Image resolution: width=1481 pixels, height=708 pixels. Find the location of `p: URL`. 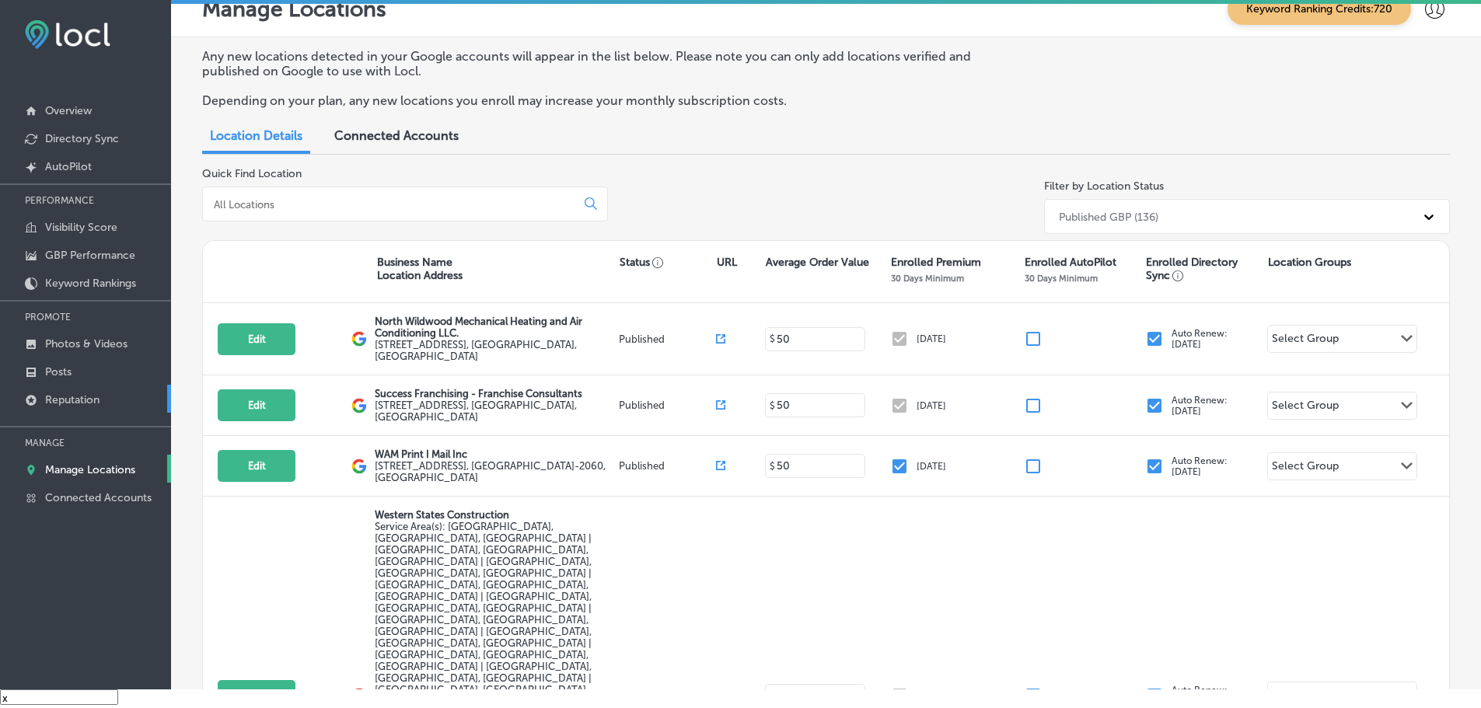

p: URL is located at coordinates (727, 262).